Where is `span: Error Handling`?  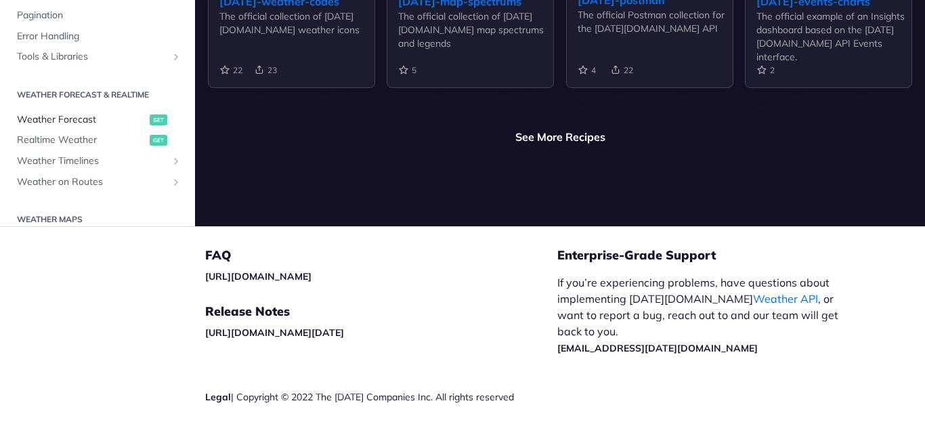
span: Error Handling is located at coordinates (99, 37).